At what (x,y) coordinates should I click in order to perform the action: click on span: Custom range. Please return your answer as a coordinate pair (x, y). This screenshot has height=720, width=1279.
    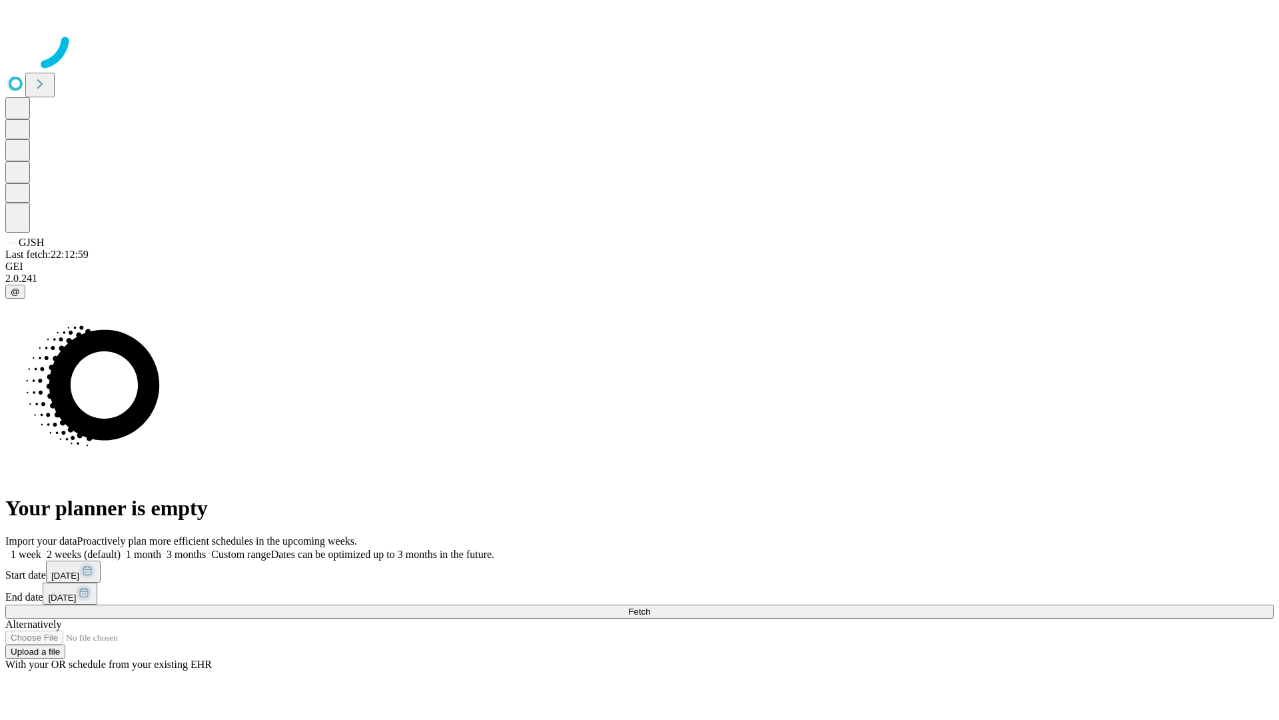
    Looking at the image, I should click on (241, 554).